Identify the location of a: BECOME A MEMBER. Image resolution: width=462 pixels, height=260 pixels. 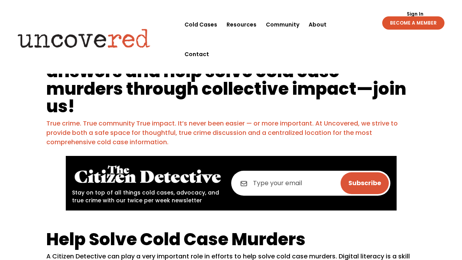
(413, 23).